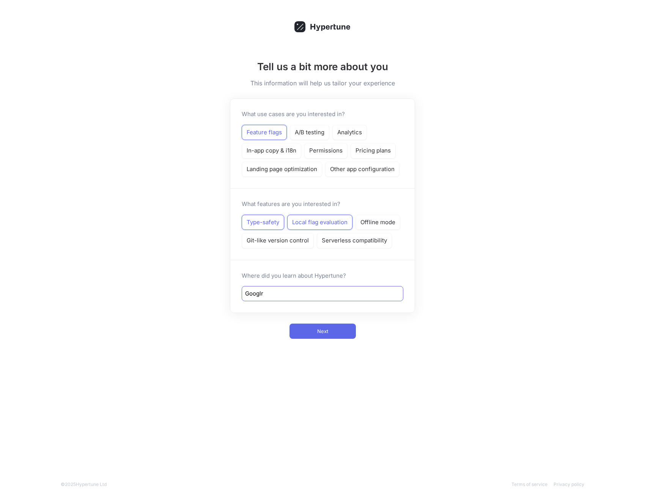 This screenshot has height=500, width=645. Describe the element at coordinates (278, 241) in the screenshot. I see `p: Git-like version control` at that location.